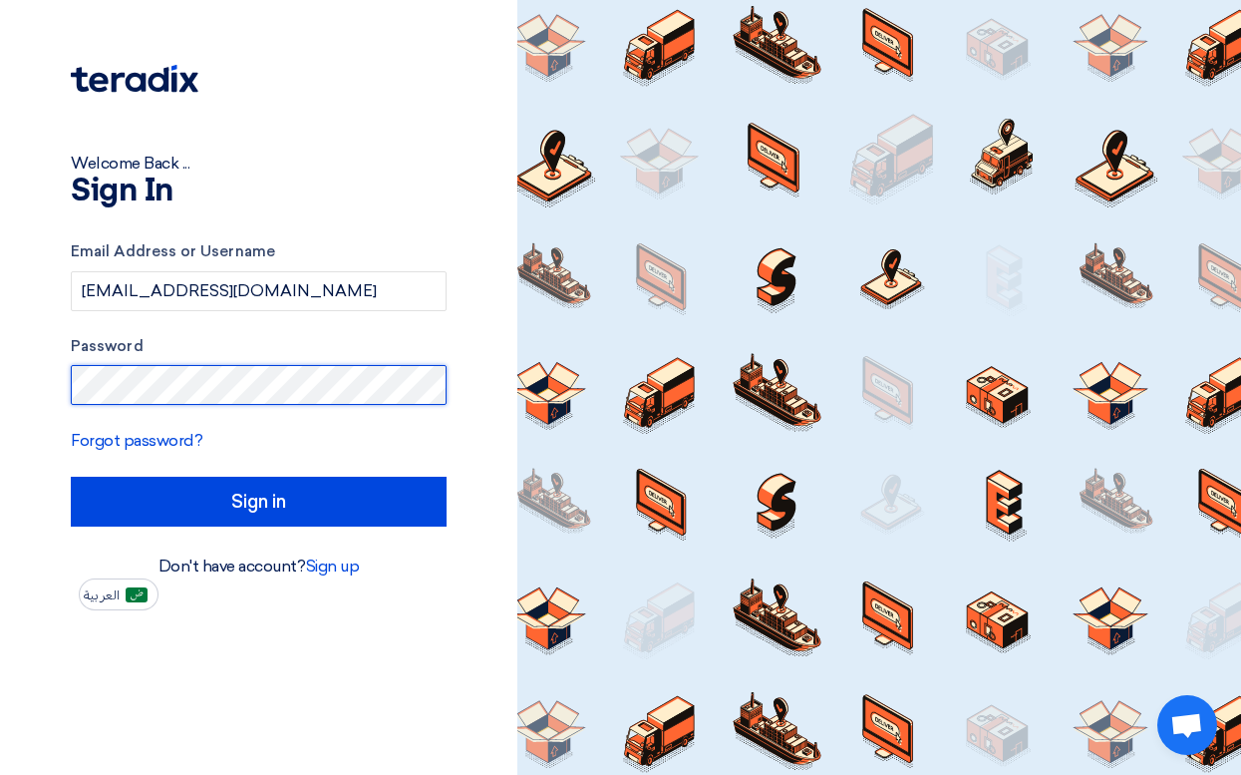 The image size is (1241, 775). Describe the element at coordinates (137, 594) in the screenshot. I see `img: ar-AR.png` at that location.